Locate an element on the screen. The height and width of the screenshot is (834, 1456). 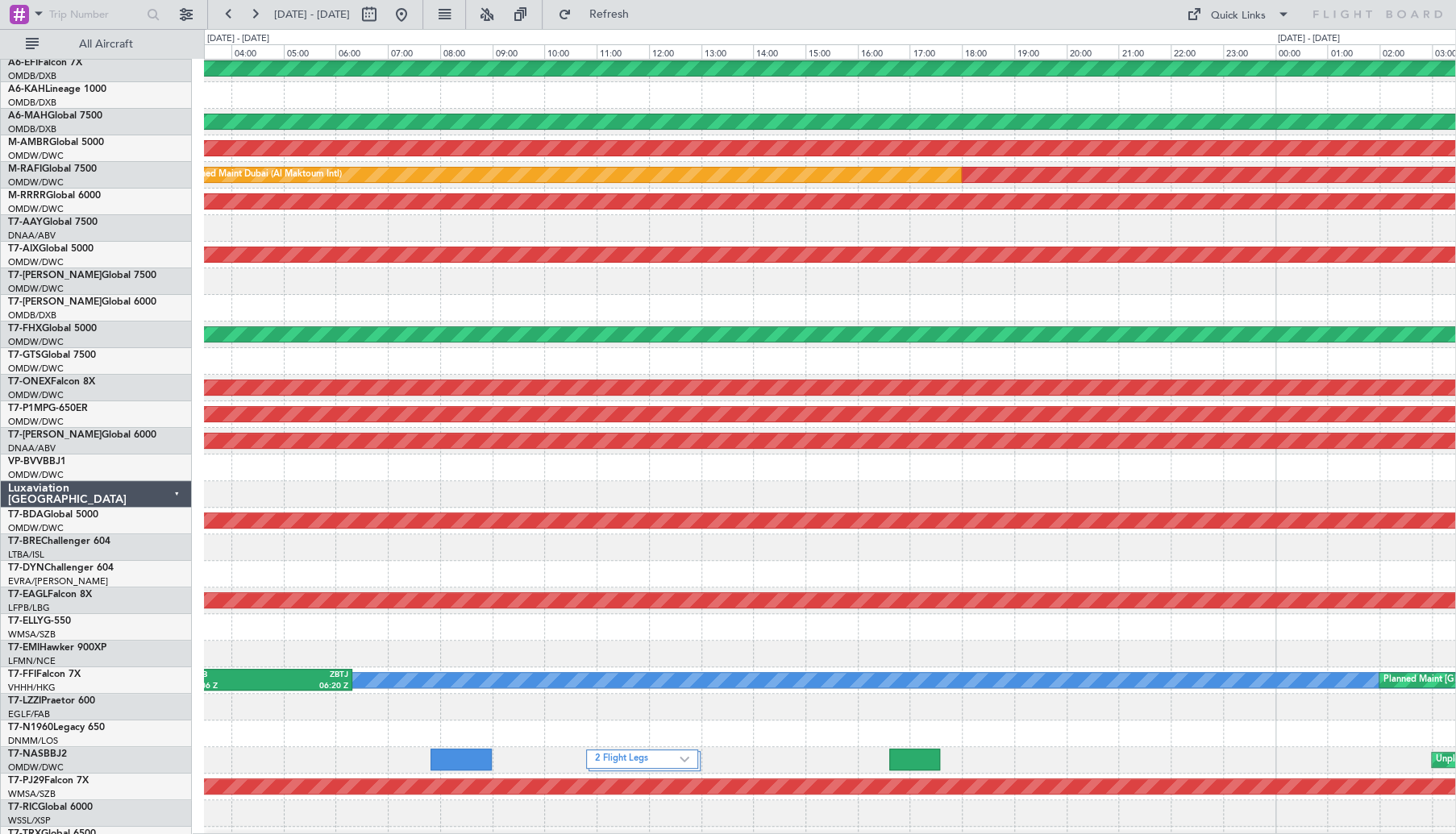
div: 03:00 is located at coordinates (204, 52).